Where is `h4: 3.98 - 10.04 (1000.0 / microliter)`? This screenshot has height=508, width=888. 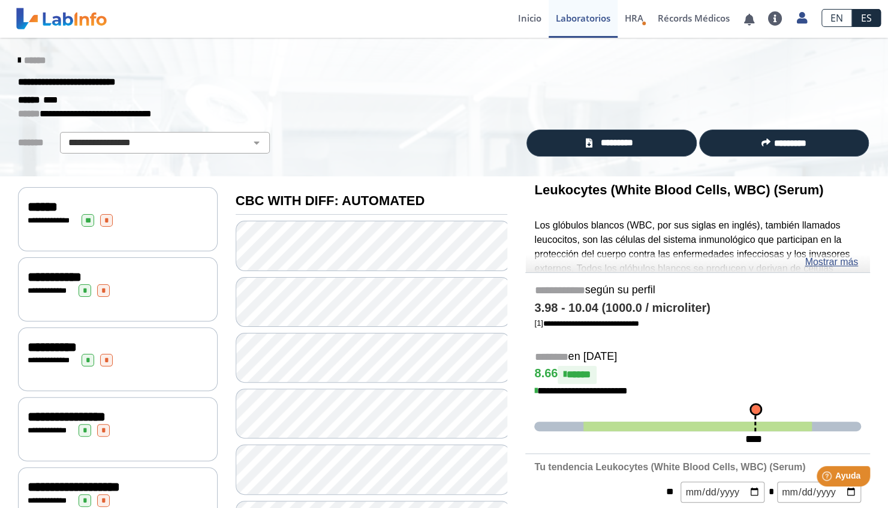 h4: 3.98 - 10.04 (1000.0 / microliter) is located at coordinates (697, 308).